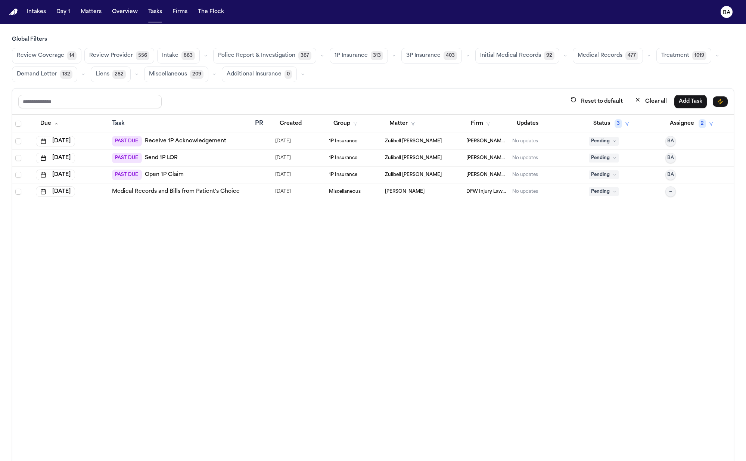  What do you see at coordinates (180, 12) in the screenshot?
I see `button: Firms` at bounding box center [180, 12].